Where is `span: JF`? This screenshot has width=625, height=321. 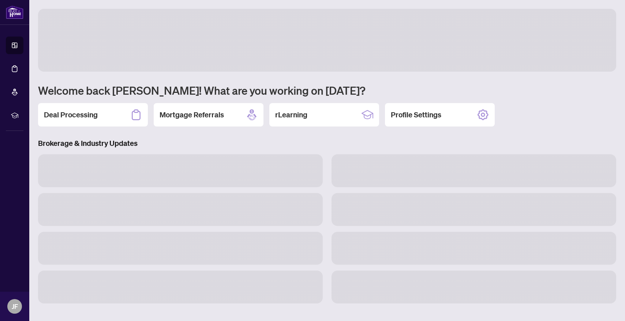
span: JF is located at coordinates (15, 307).